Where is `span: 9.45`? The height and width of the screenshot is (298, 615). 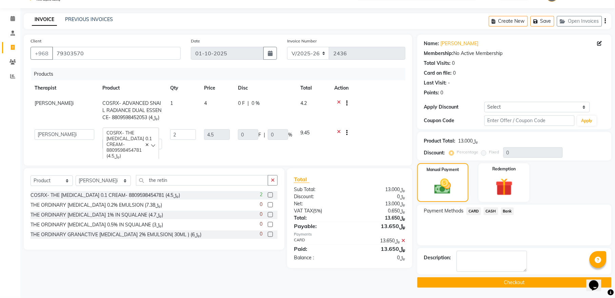 span: 9.45 is located at coordinates (305, 133).